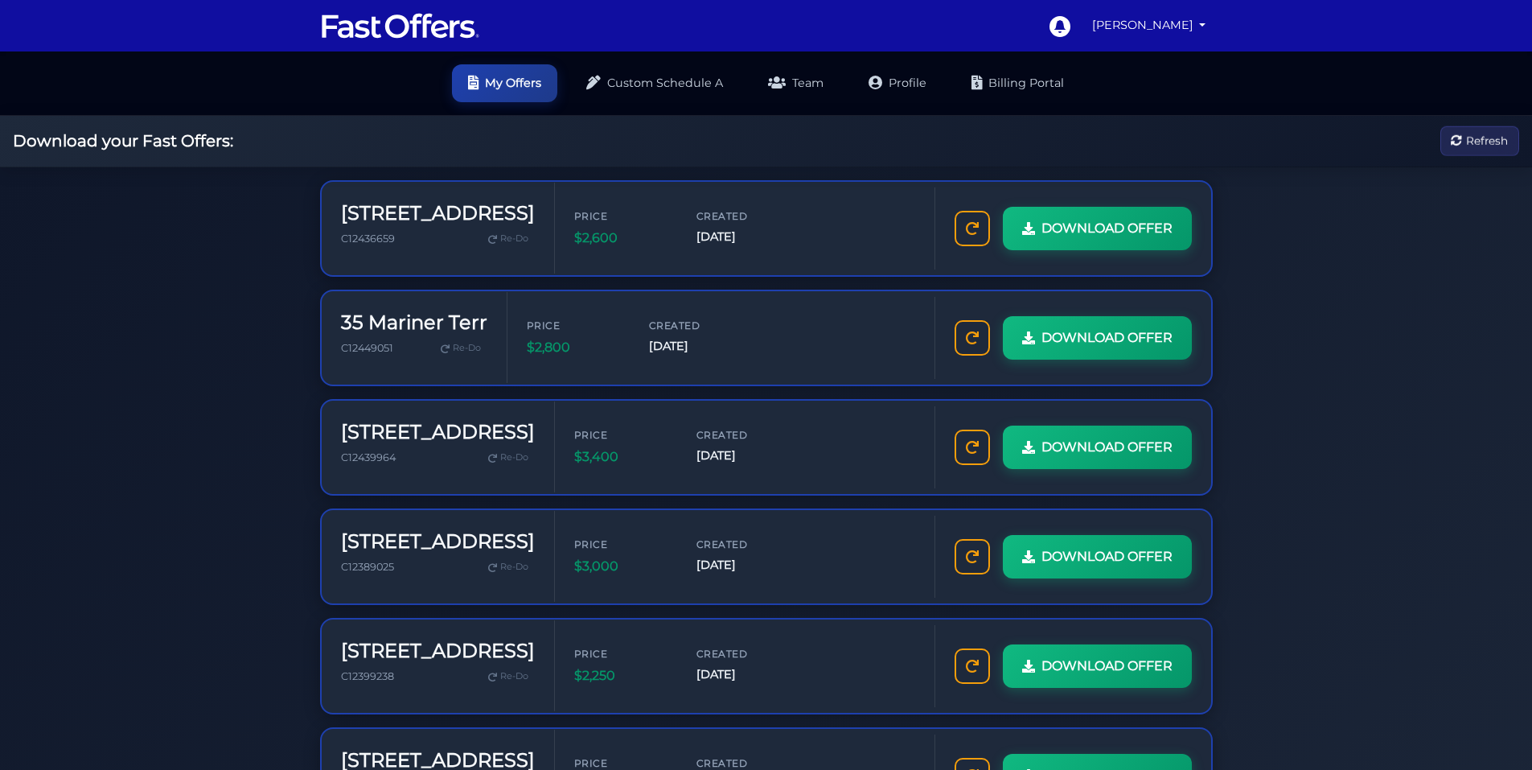 This screenshot has width=1532, height=770. What do you see at coordinates (623, 457) in the screenshot?
I see `span: $3,400` at bounding box center [623, 457].